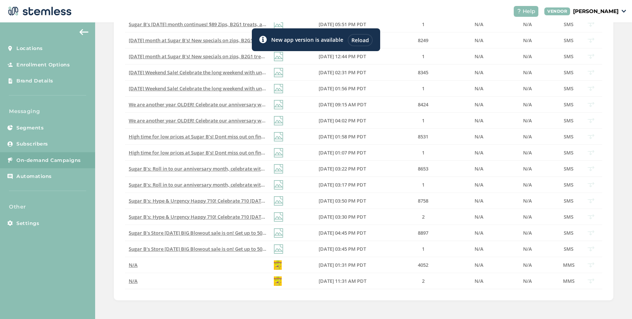 This screenshot has height=319, width=632. What do you see at coordinates (350, 72) in the screenshot?
I see `label: 08/29/2025 02:31 PM PDT` at bounding box center [350, 72].